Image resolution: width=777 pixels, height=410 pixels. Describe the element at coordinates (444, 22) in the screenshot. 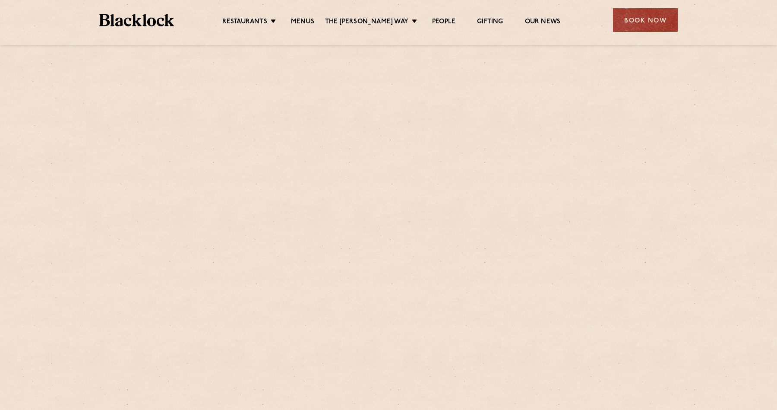

I see `a: People` at that location.